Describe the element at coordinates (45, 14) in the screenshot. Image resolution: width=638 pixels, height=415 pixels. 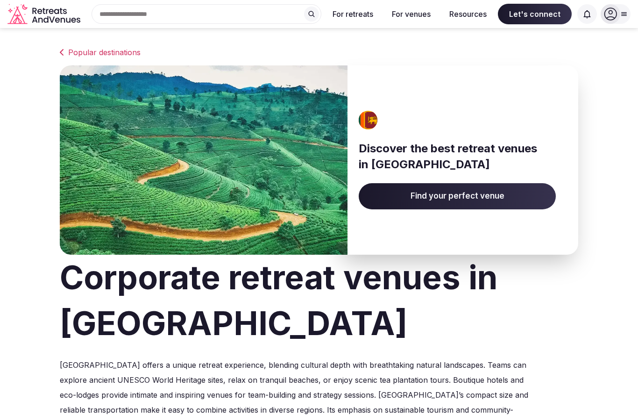
I see `svg: Retreats and Venues company logo` at that location.